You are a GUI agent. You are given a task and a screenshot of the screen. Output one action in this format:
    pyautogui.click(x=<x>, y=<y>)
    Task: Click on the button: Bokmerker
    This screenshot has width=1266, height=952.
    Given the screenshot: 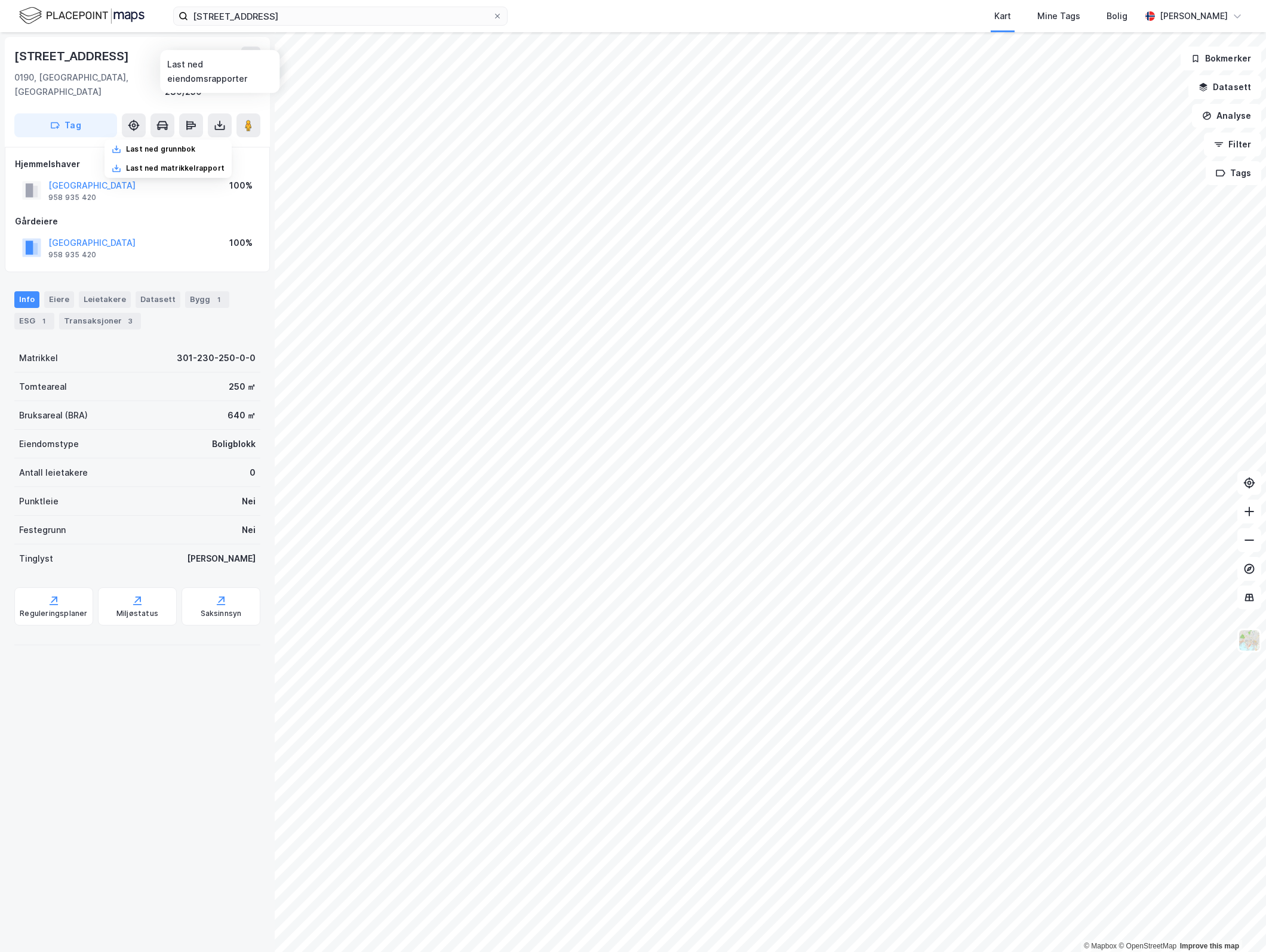 What is the action you would take?
    pyautogui.click(x=1220, y=59)
    